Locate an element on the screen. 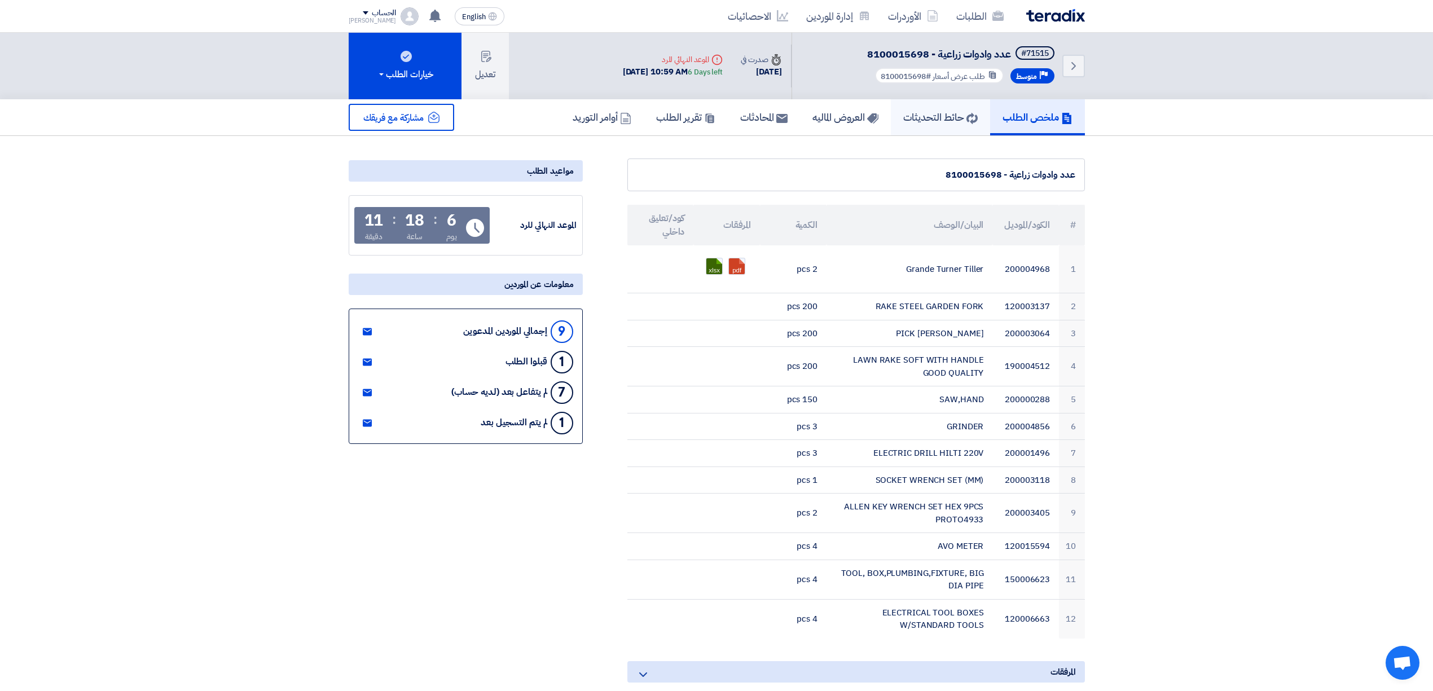  td: 4 is located at coordinates (1072, 367).